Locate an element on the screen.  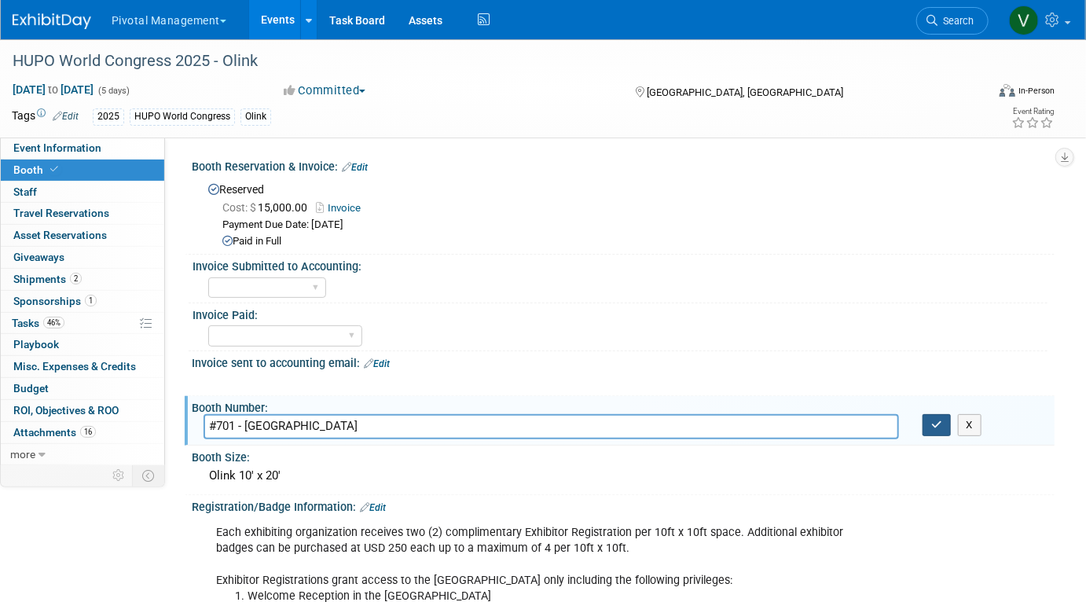
img: ExhibitDay is located at coordinates (52, 21).